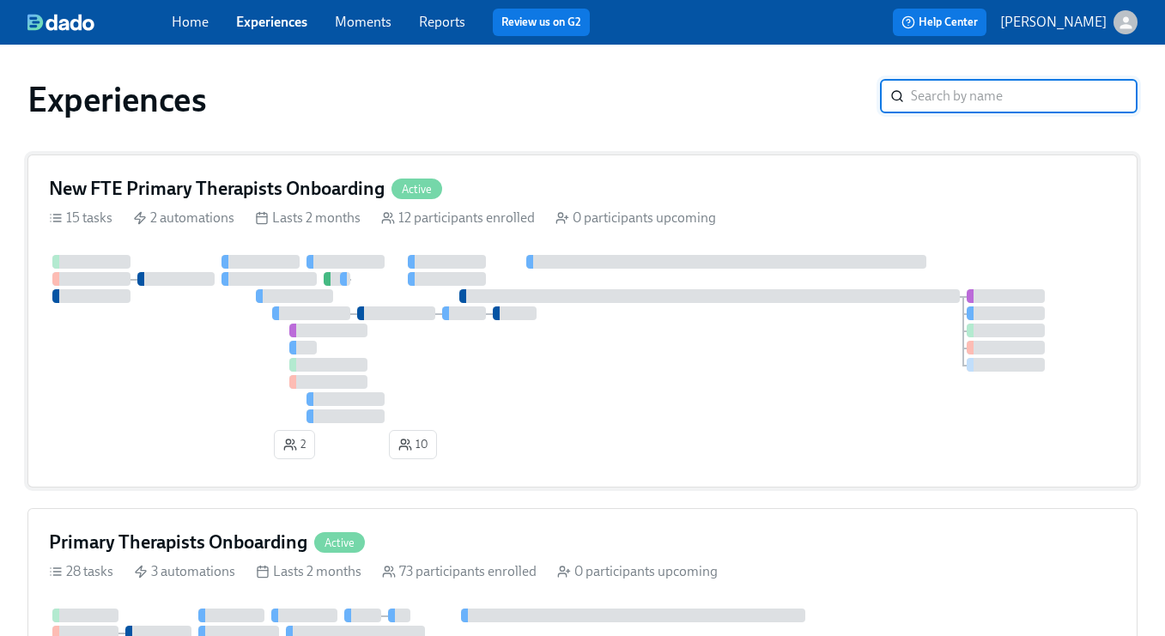  What do you see at coordinates (363, 21) in the screenshot?
I see `a: Moments` at bounding box center [363, 21].